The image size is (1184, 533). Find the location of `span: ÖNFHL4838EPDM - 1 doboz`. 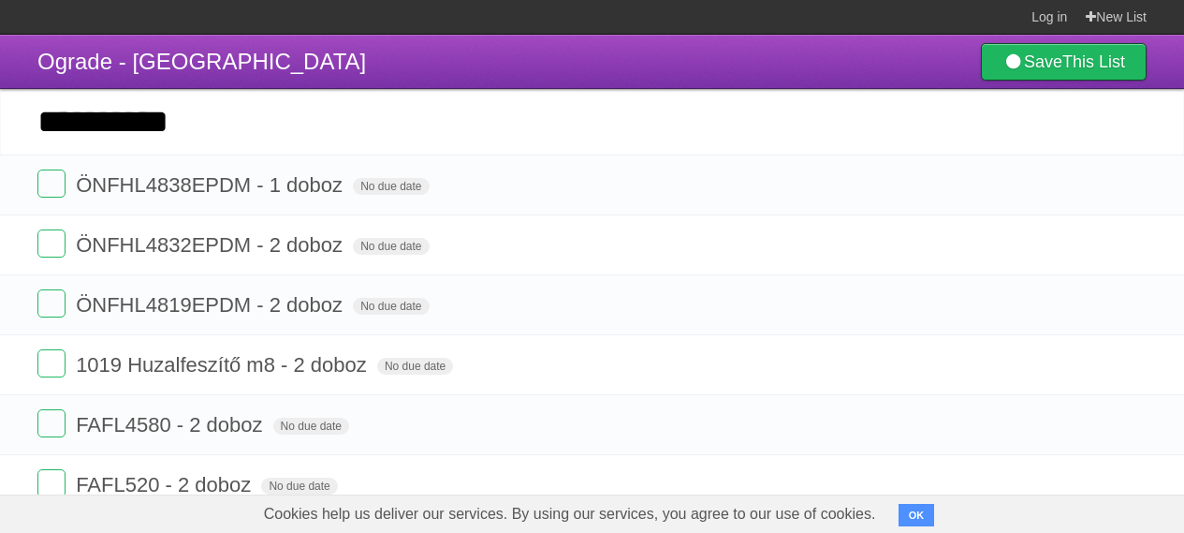

span: ÖNFHL4838EPDM - 1 doboz is located at coordinates (212, 184).